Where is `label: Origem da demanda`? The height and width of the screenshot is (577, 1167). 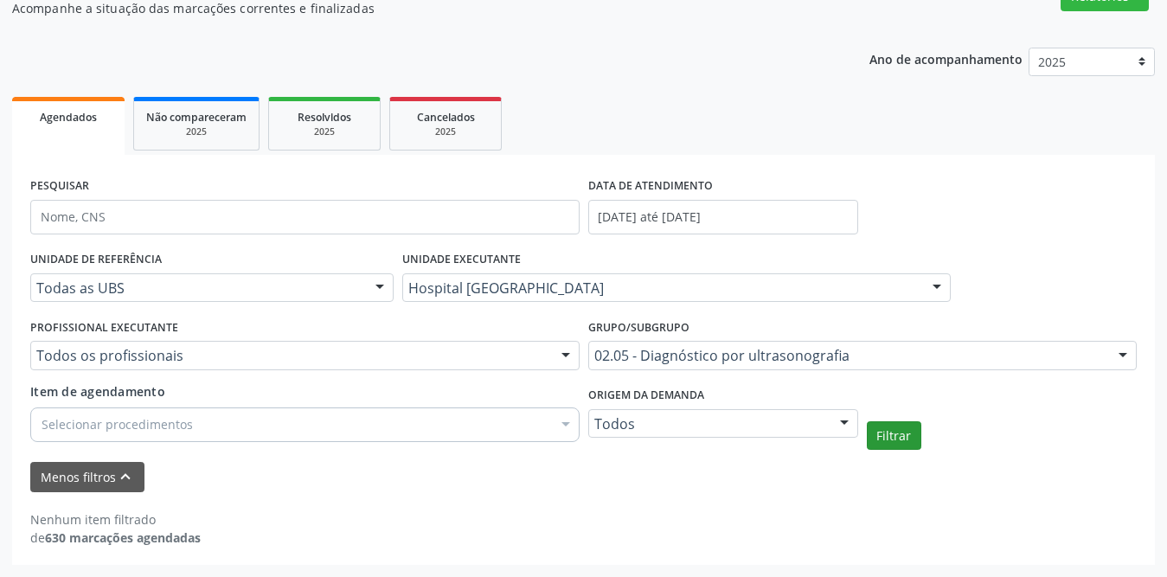
label: Origem da demanda is located at coordinates (646, 395).